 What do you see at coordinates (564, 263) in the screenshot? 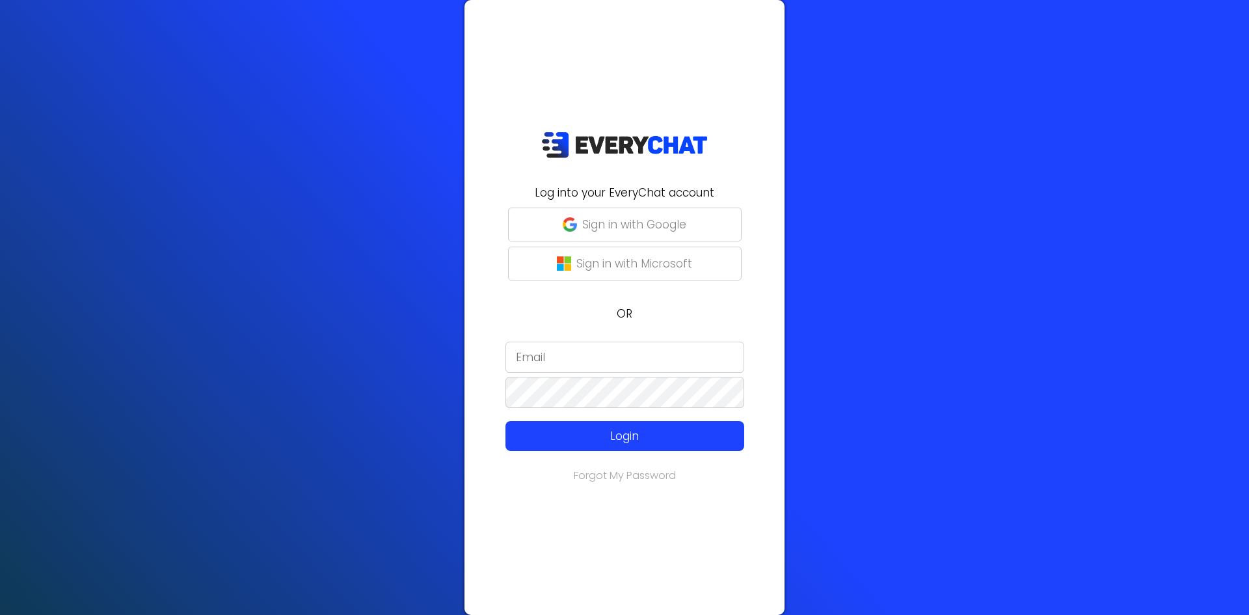
I see `img: microsoft-logo.png` at bounding box center [564, 263].